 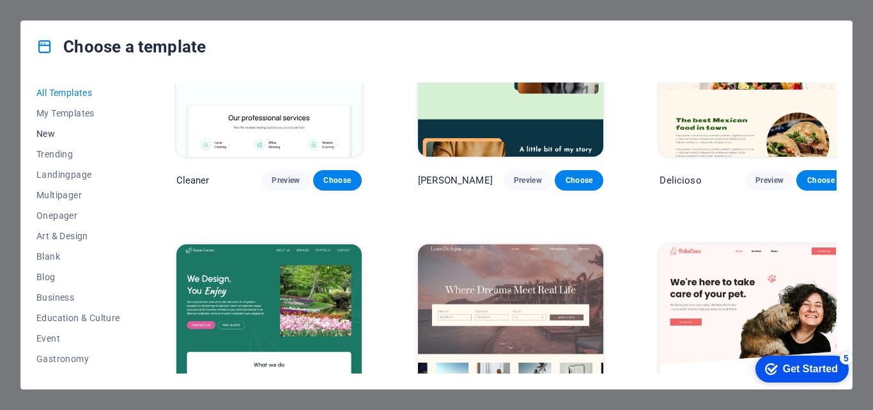 I want to click on span: Gastronomy, so click(x=78, y=359).